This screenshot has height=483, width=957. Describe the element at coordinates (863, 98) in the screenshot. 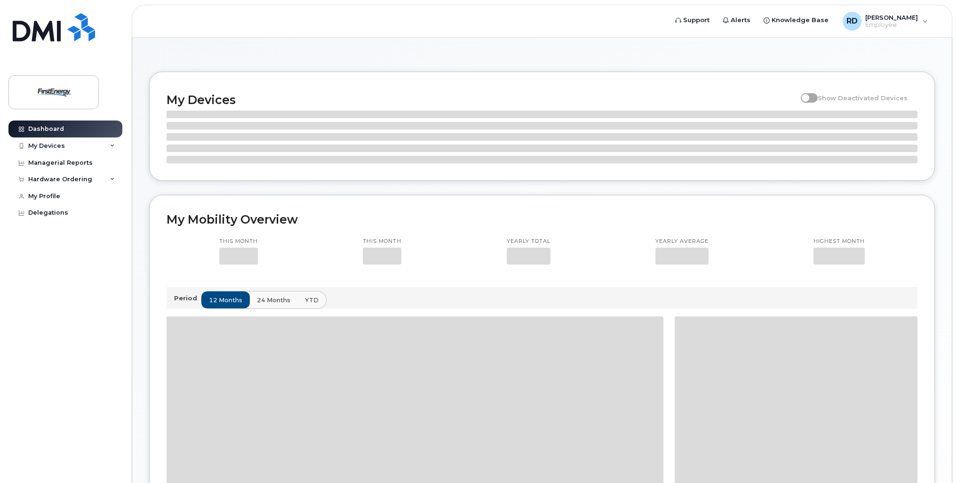

I see `span: Show Deactivated Devices` at that location.